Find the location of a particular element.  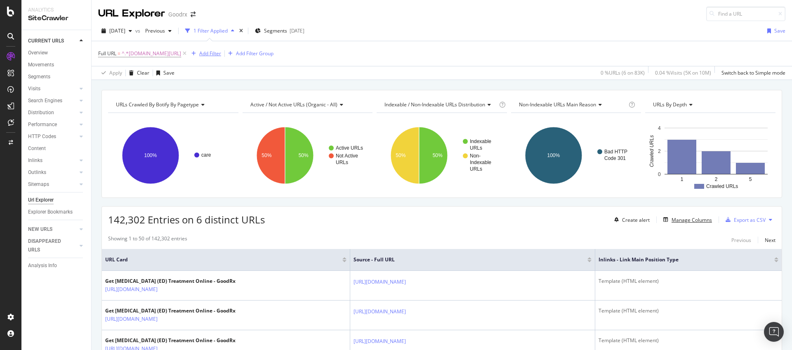

div: 0.04 % Visits ( 5K on 10M ) is located at coordinates (683, 73).